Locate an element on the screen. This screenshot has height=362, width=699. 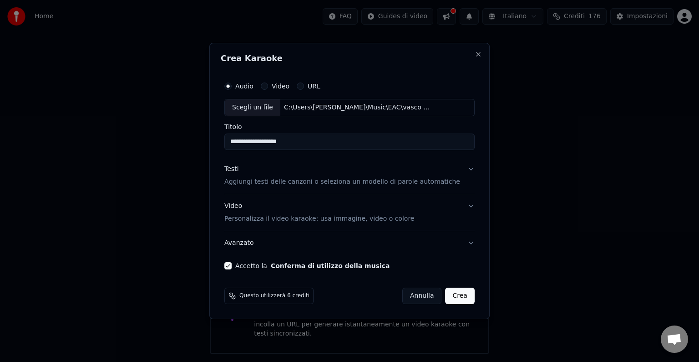
label: URL is located at coordinates (314, 86).